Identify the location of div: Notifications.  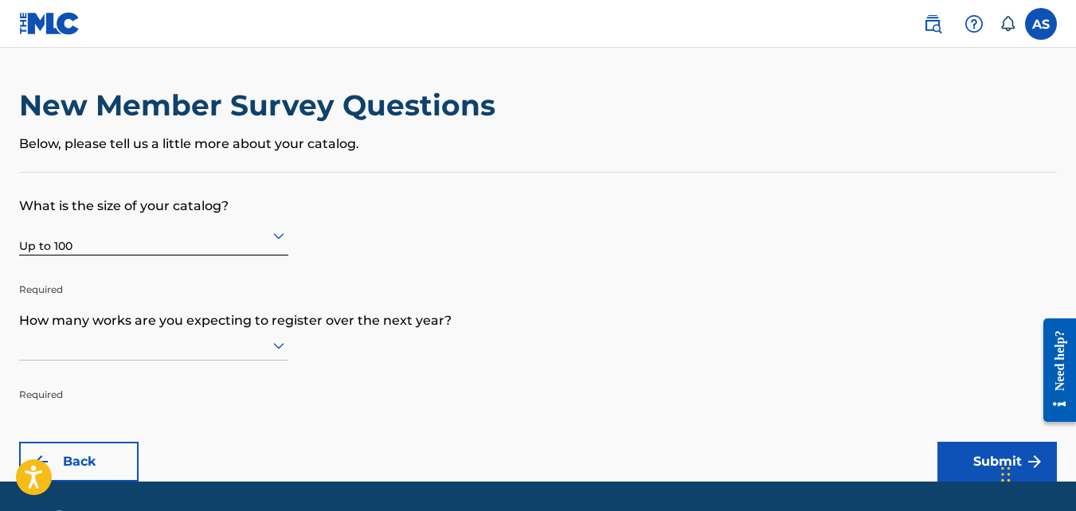
(1007, 24).